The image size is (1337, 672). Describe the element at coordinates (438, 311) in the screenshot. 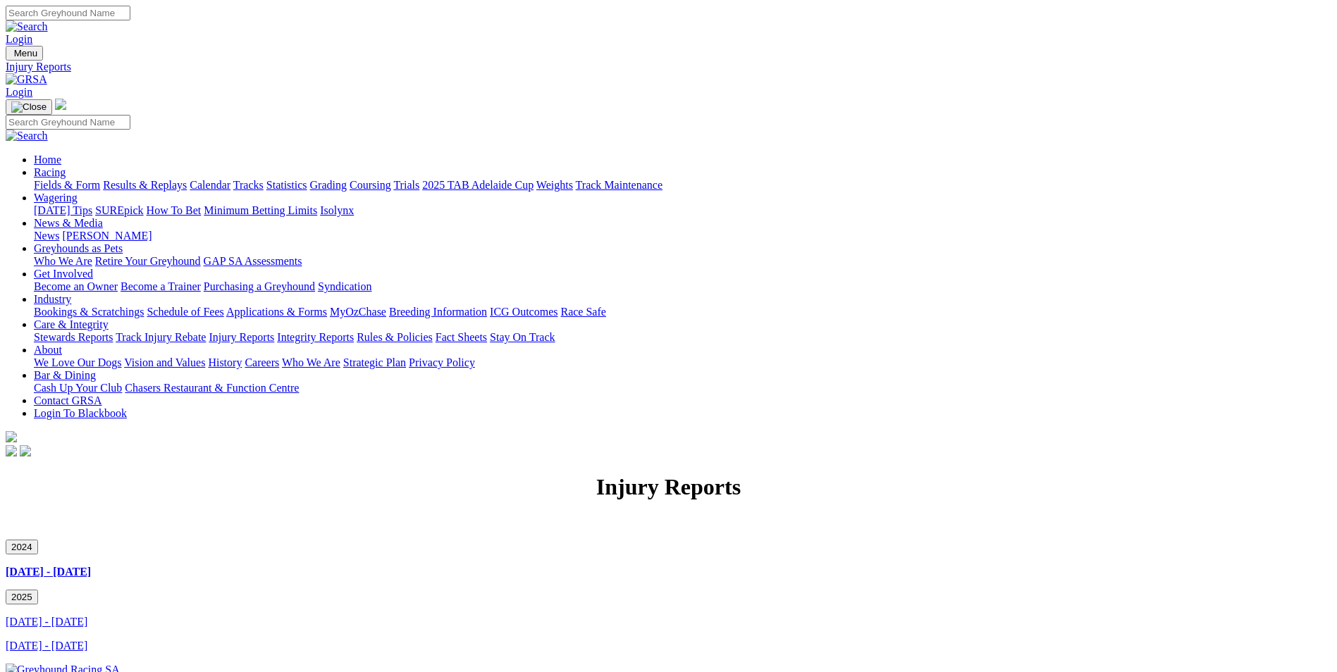

I see `a: Breeding Information` at that location.